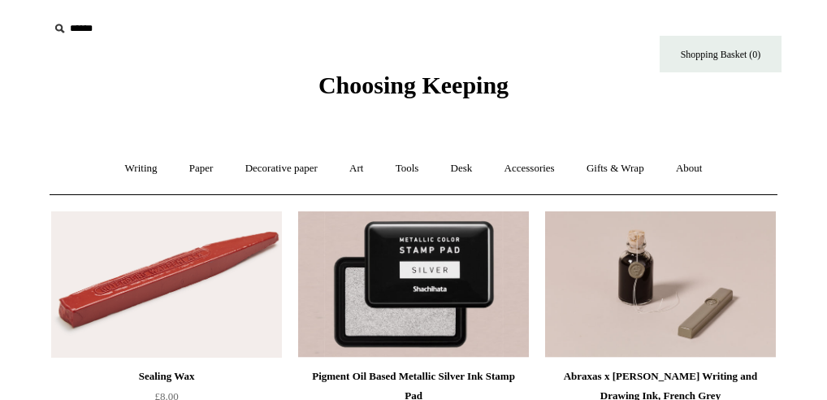 The height and width of the screenshot is (400, 827). Describe the element at coordinates (413, 84) in the screenshot. I see `span: Choosing Keeping` at that location.